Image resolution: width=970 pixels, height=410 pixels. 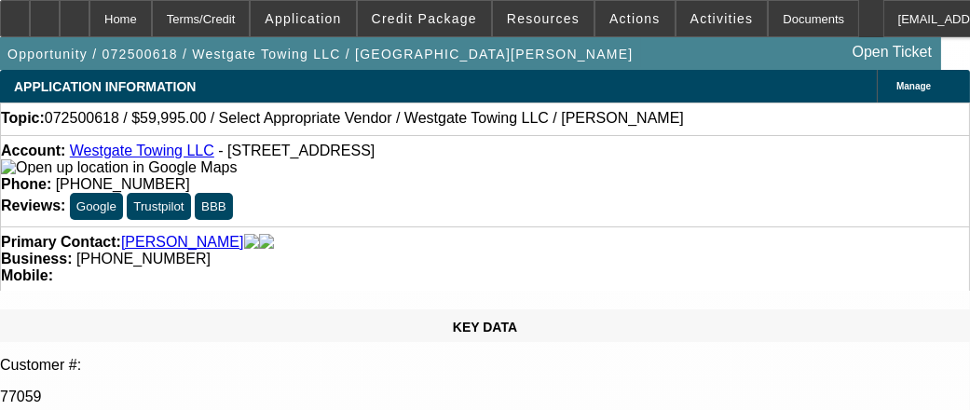 What do you see at coordinates (543, 19) in the screenshot?
I see `button: Resources` at bounding box center [543, 19].